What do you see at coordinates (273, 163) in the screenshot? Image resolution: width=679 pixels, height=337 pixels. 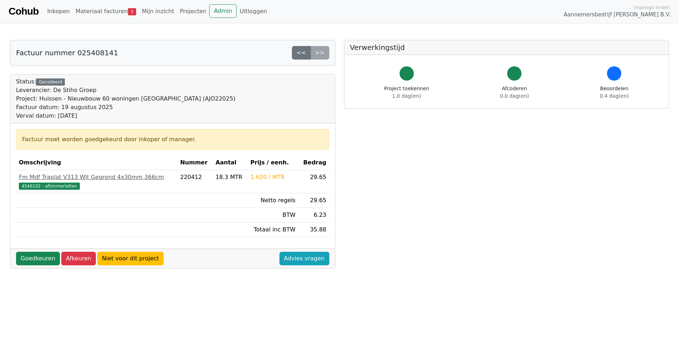 I see `th: Prijs / eenh.` at bounding box center [273, 163].